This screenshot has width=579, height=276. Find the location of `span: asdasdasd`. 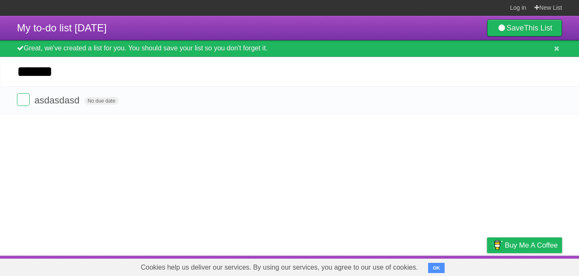

span: asdasdasd is located at coordinates (58, 100).